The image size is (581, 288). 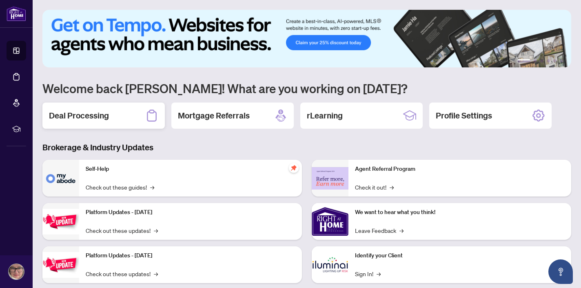 I want to click on p: Agent Referral Program, so click(x=460, y=169).